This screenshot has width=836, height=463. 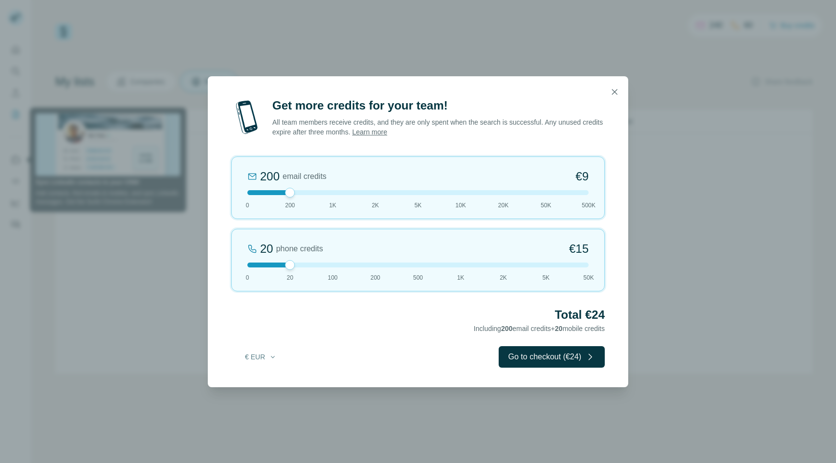 I want to click on span: €15, so click(x=579, y=249).